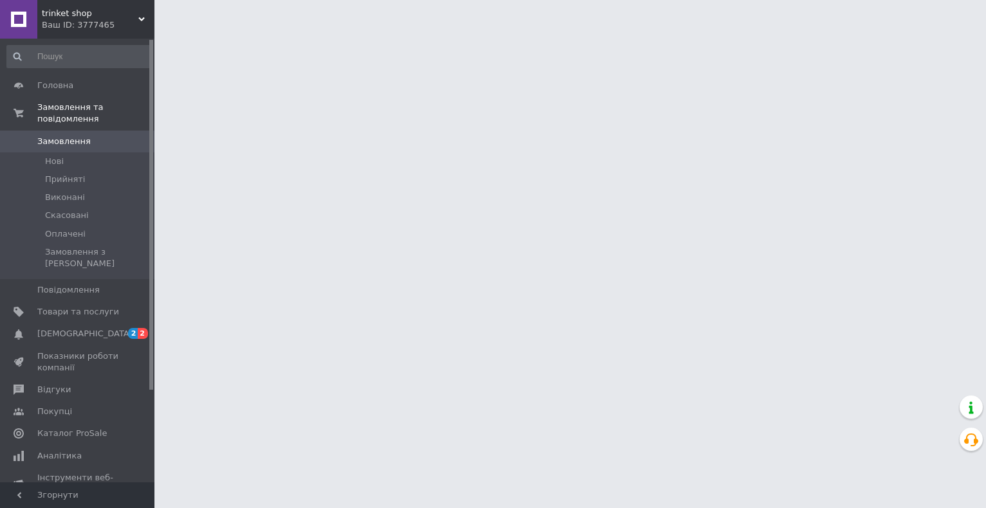 This screenshot has height=508, width=986. Describe the element at coordinates (55, 86) in the screenshot. I see `span: Головна` at that location.